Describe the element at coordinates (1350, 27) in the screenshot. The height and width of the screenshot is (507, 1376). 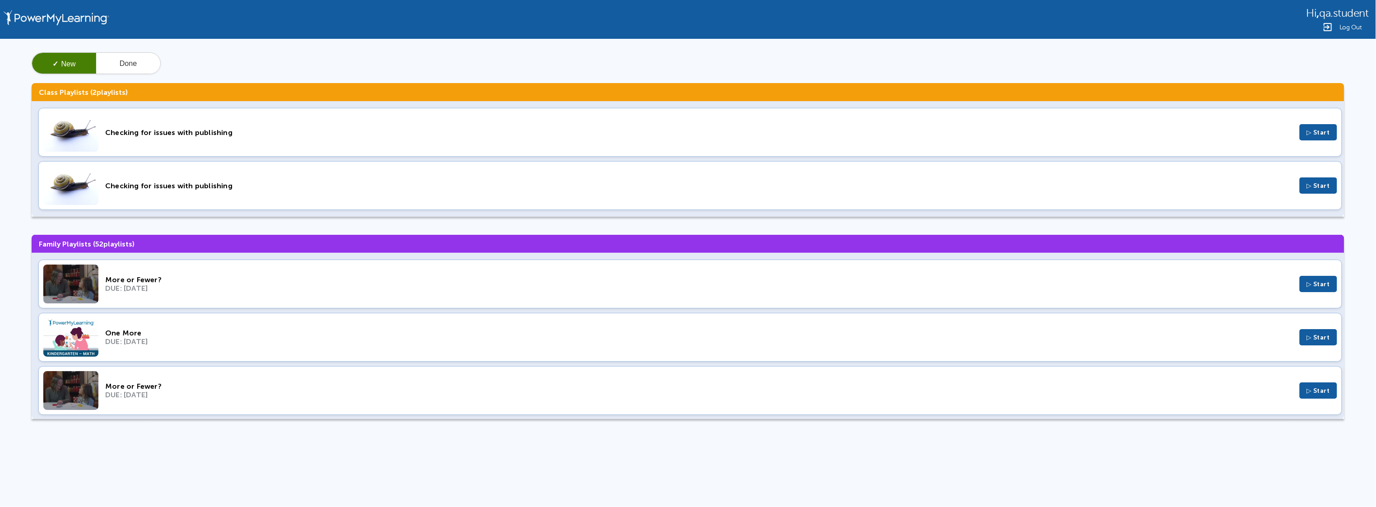
I see `span: Log Out` at that location.